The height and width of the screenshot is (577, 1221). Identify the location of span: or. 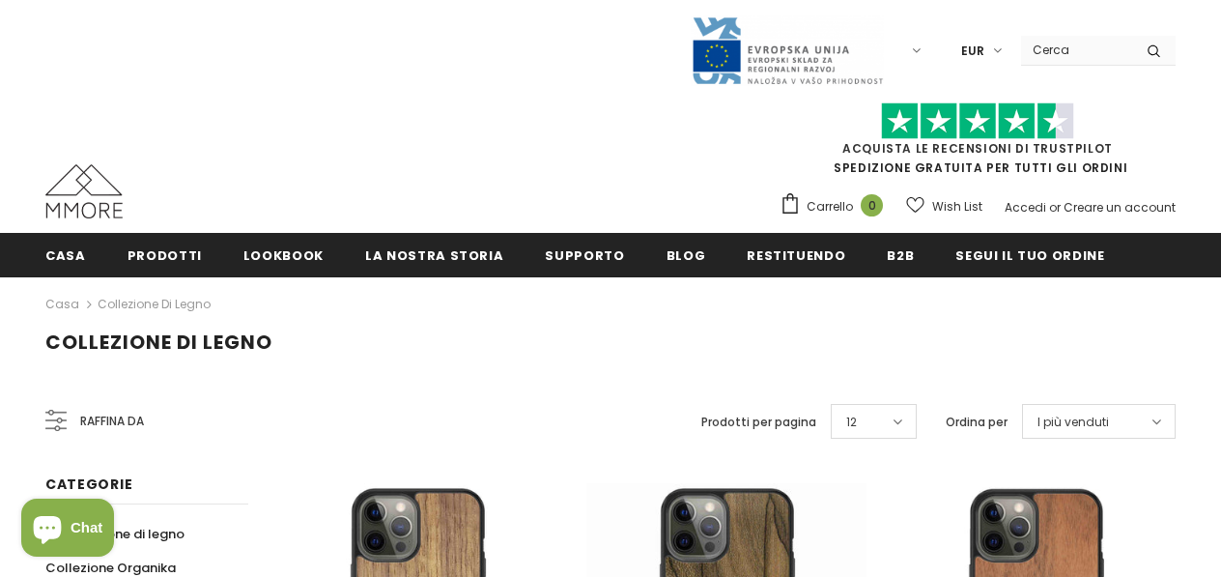
(1055, 207).